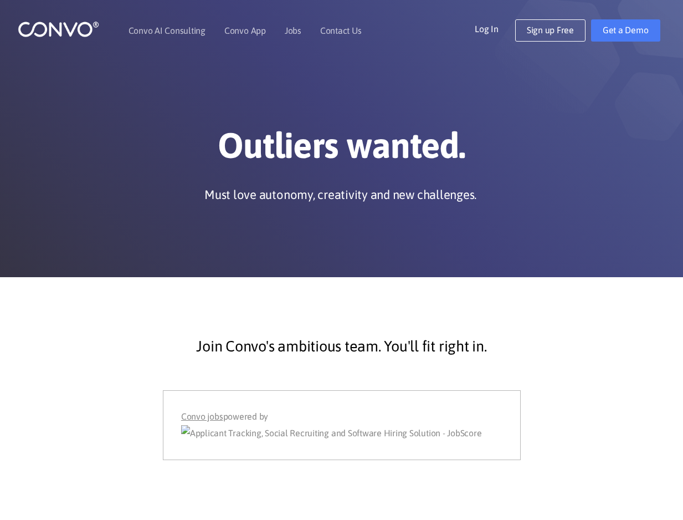 The image size is (683, 520). What do you see at coordinates (331, 433) in the screenshot?
I see `img: Applicant Tracking, Social Recruiting and Software Hiring Solution - JobScore` at bounding box center [331, 433].